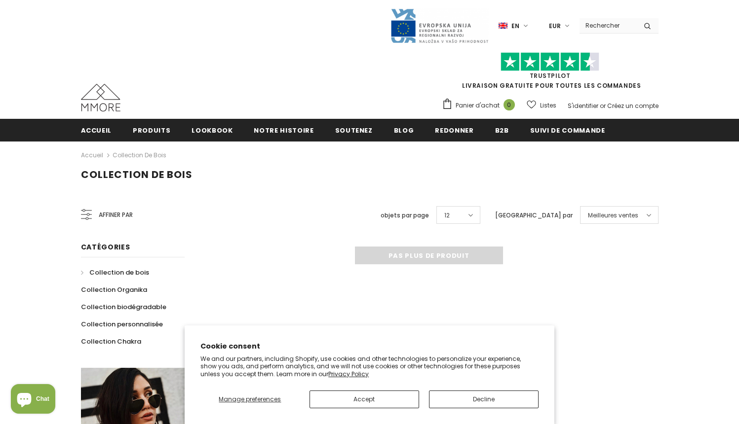 This screenshot has height=424, width=739. Describe the element at coordinates (114, 290) in the screenshot. I see `a: Collection Organika` at that location.